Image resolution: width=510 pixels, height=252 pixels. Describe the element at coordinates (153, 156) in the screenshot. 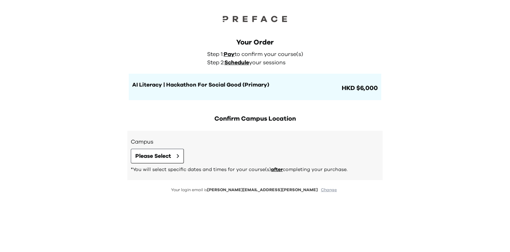

I see `span: Please Select` at that location.